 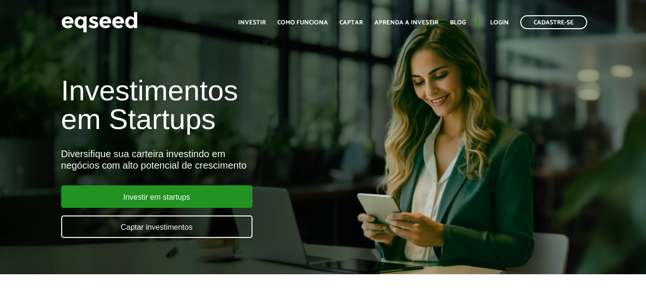 I want to click on a: Cadastre-se, so click(x=554, y=22).